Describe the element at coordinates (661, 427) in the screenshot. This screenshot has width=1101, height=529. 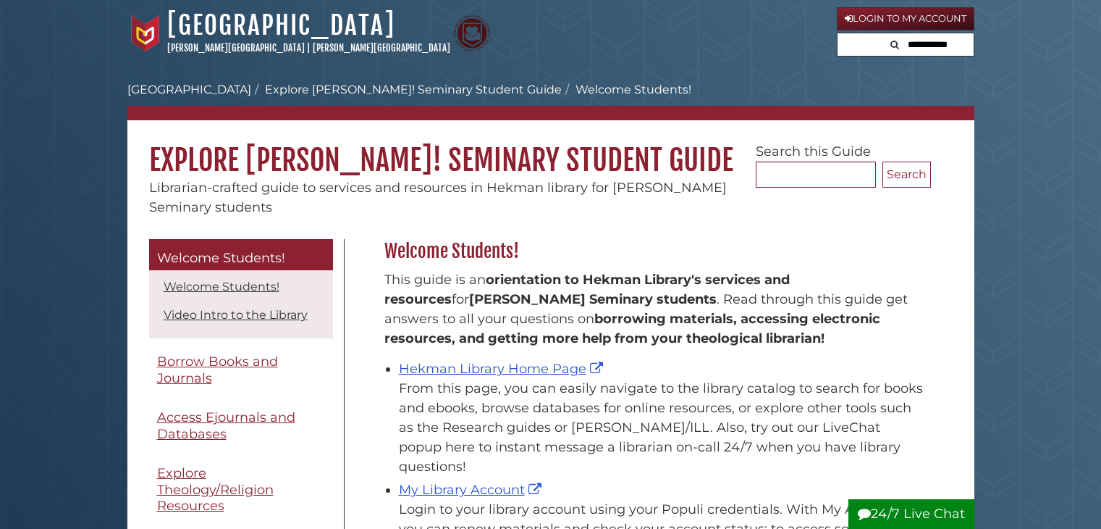
I see `div: From this page, you can easily navigate to the library catalog to search for books and ebooks, br...` at that location.